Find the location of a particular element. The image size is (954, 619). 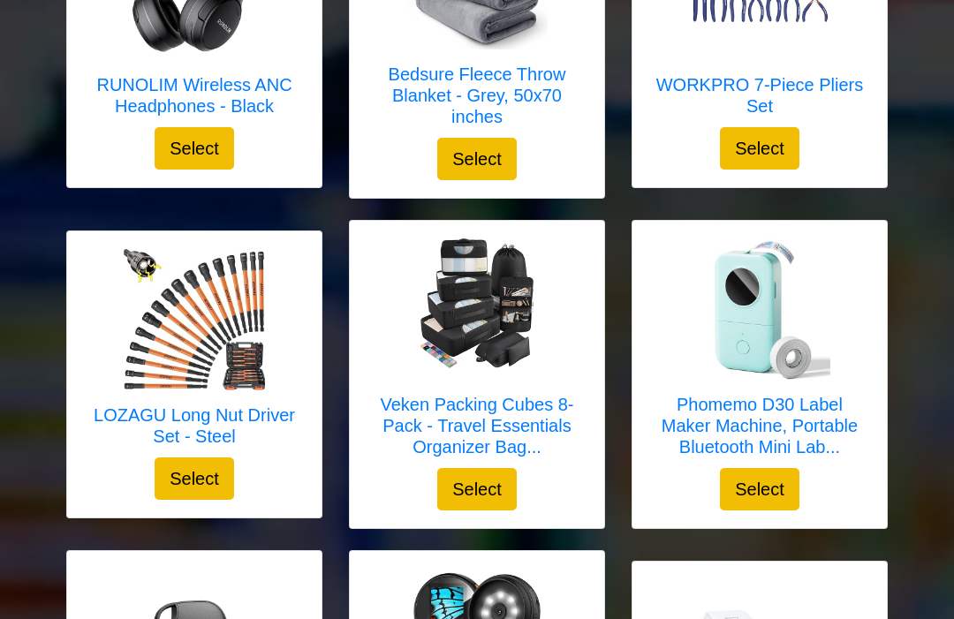

h5: Phomemo D30 Label Maker Machine, Portable Bluetooth Mini Lab... is located at coordinates (759, 426).